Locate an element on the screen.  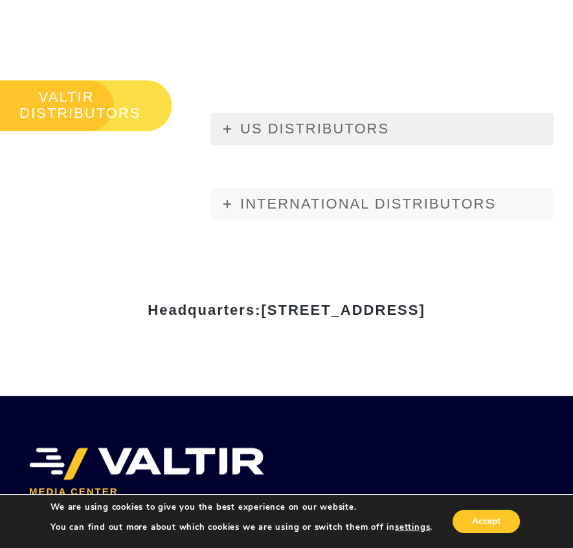
button: Accept is located at coordinates (486, 521).